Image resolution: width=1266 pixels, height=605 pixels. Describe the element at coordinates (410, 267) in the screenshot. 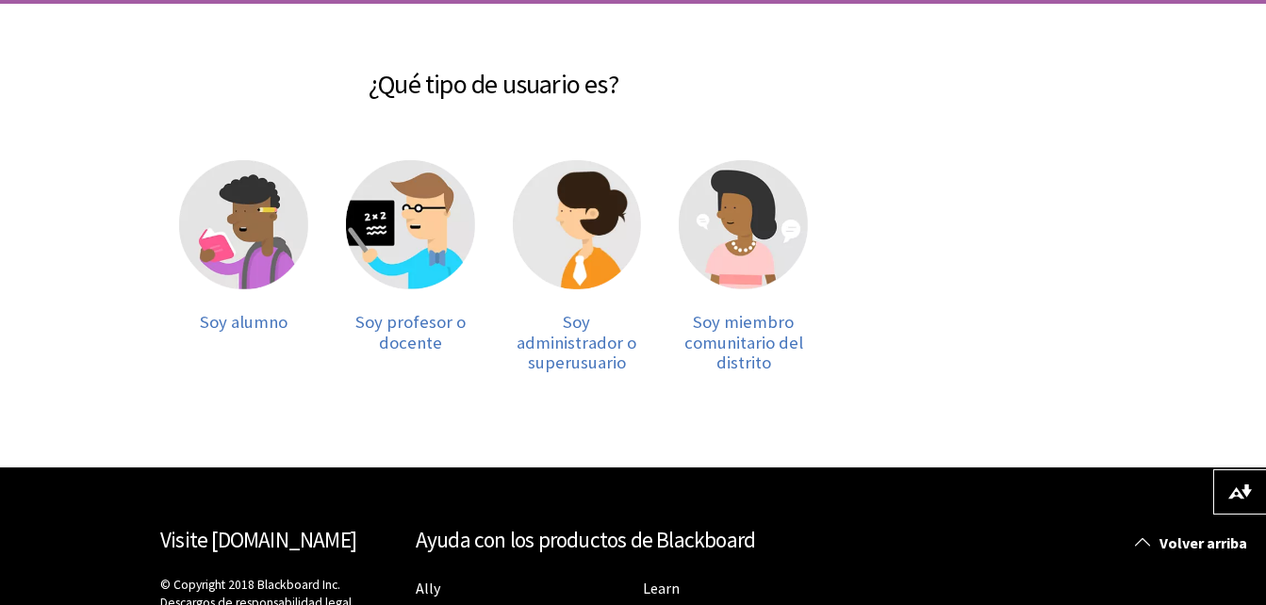

I see `a: Profesor Soy profesor o docente` at that location.